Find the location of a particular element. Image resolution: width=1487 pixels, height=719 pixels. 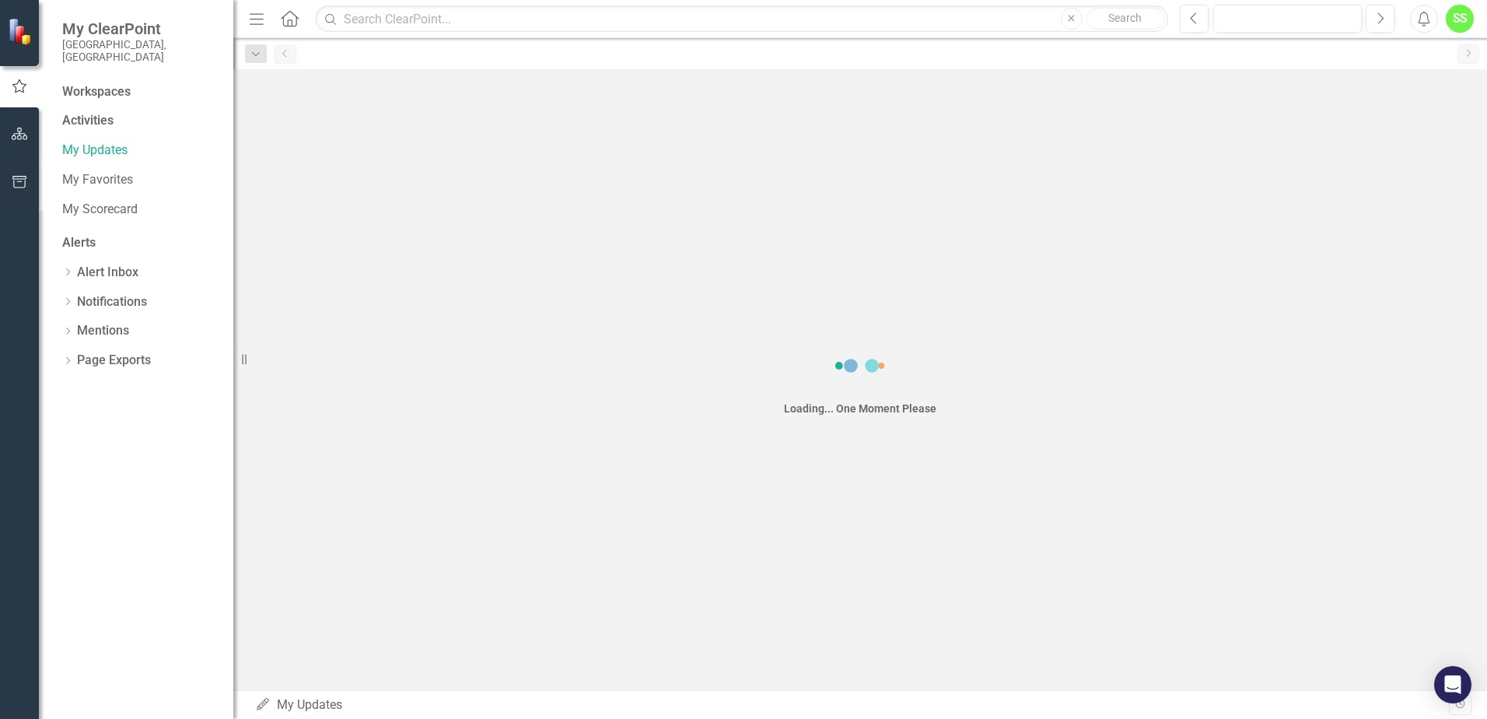

a: My Updates is located at coordinates (140, 150).